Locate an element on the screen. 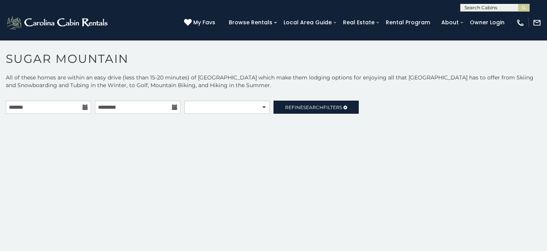 The height and width of the screenshot is (251, 547). span: My Favs is located at coordinates (204, 22).